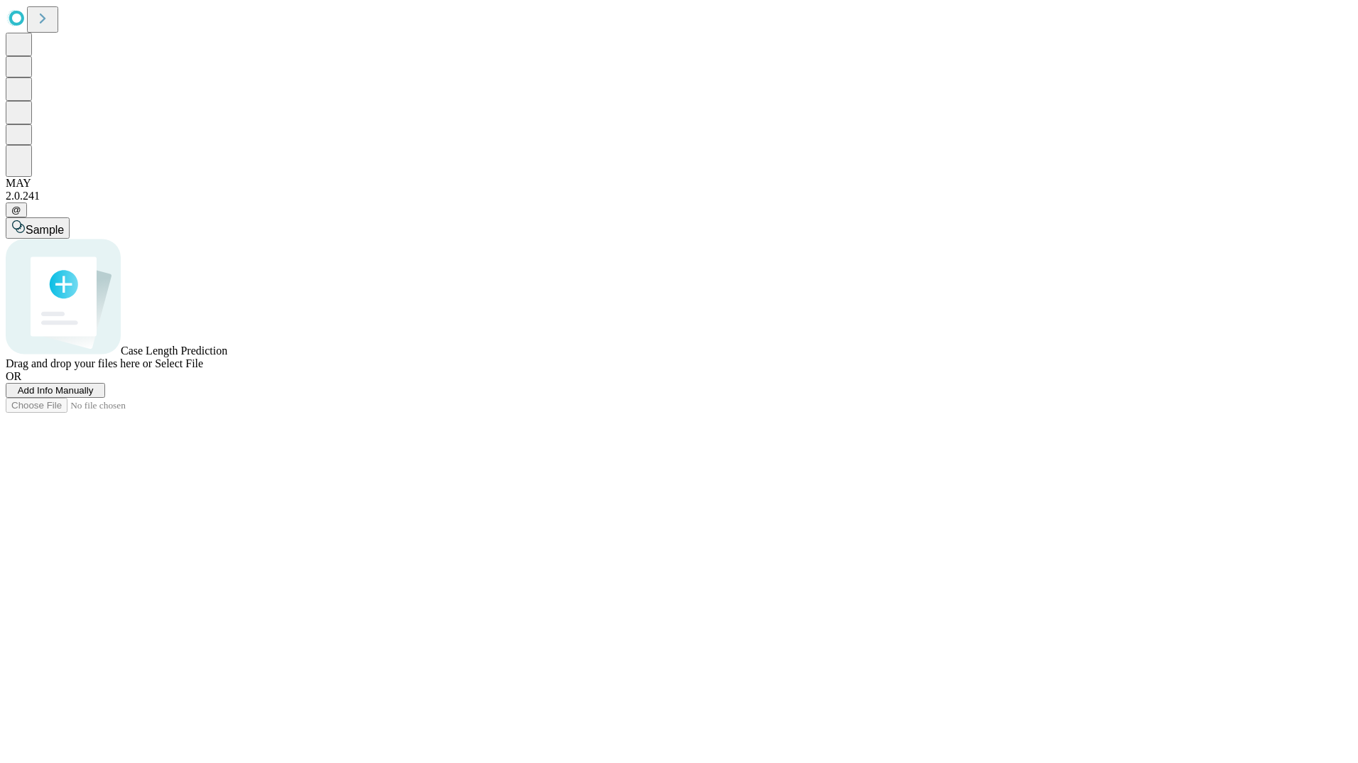 The width and height of the screenshot is (1358, 763). What do you see at coordinates (679, 196) in the screenshot?
I see `div: 2.0.241` at bounding box center [679, 196].